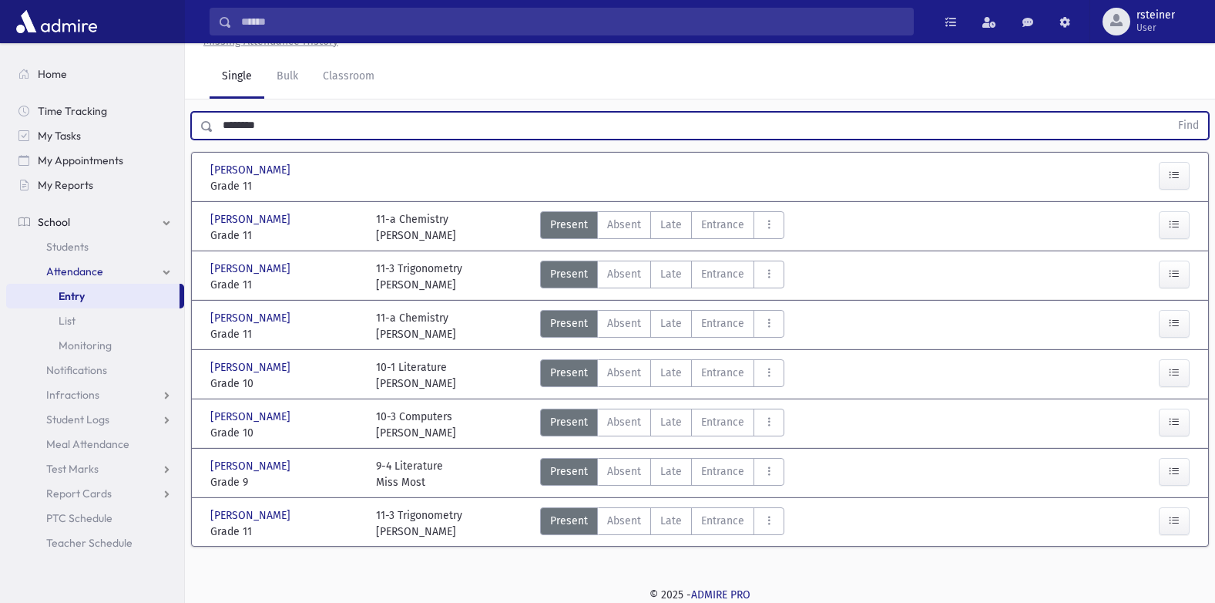 The image size is (1215, 603). What do you see at coordinates (95, 493) in the screenshot?
I see `a: Report Cards` at bounding box center [95, 493].